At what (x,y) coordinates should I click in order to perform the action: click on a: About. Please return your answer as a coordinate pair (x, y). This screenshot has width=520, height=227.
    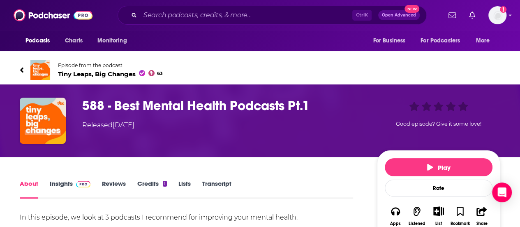
    Looking at the image, I should click on (29, 189).